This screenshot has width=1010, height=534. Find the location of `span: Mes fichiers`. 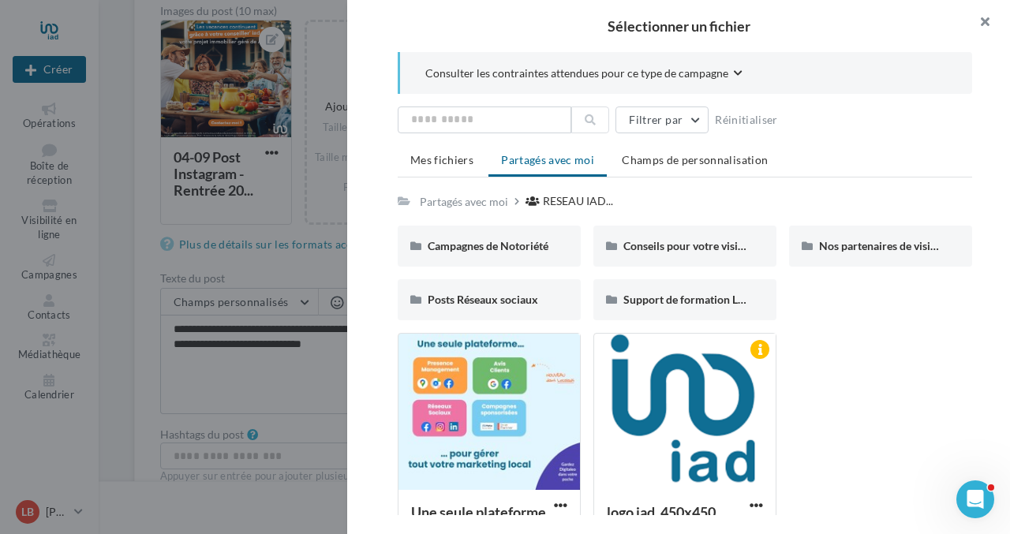

span: Mes fichiers is located at coordinates (442, 159).